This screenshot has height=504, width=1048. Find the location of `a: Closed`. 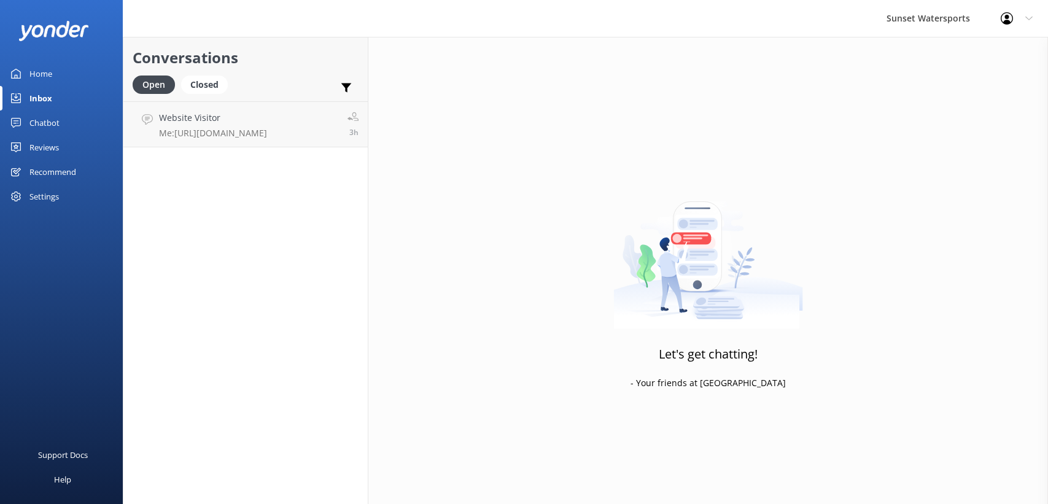

a: Closed is located at coordinates (207, 84).